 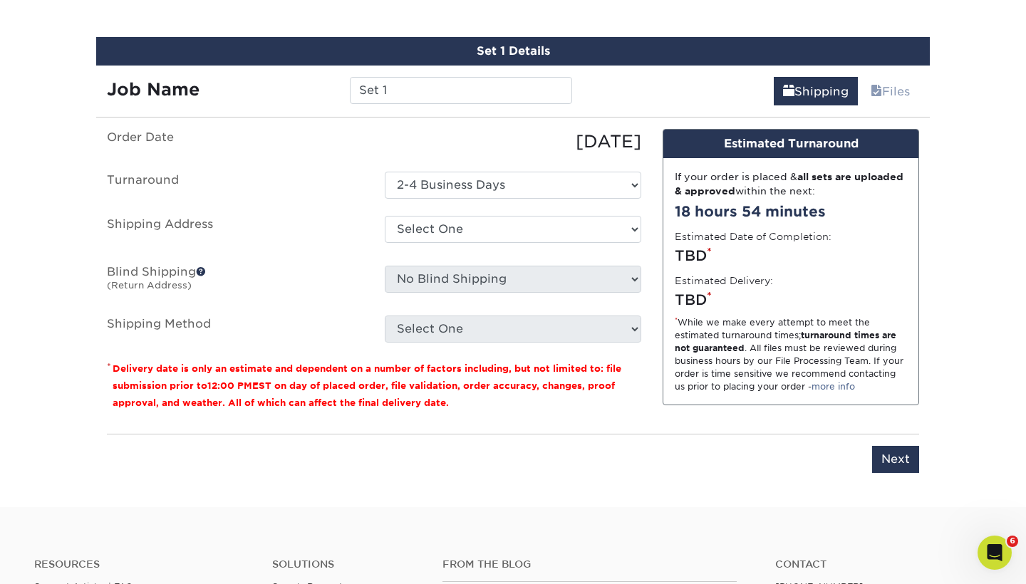 What do you see at coordinates (235, 282) in the screenshot?
I see `label: Blind Shipping` at bounding box center [235, 282].